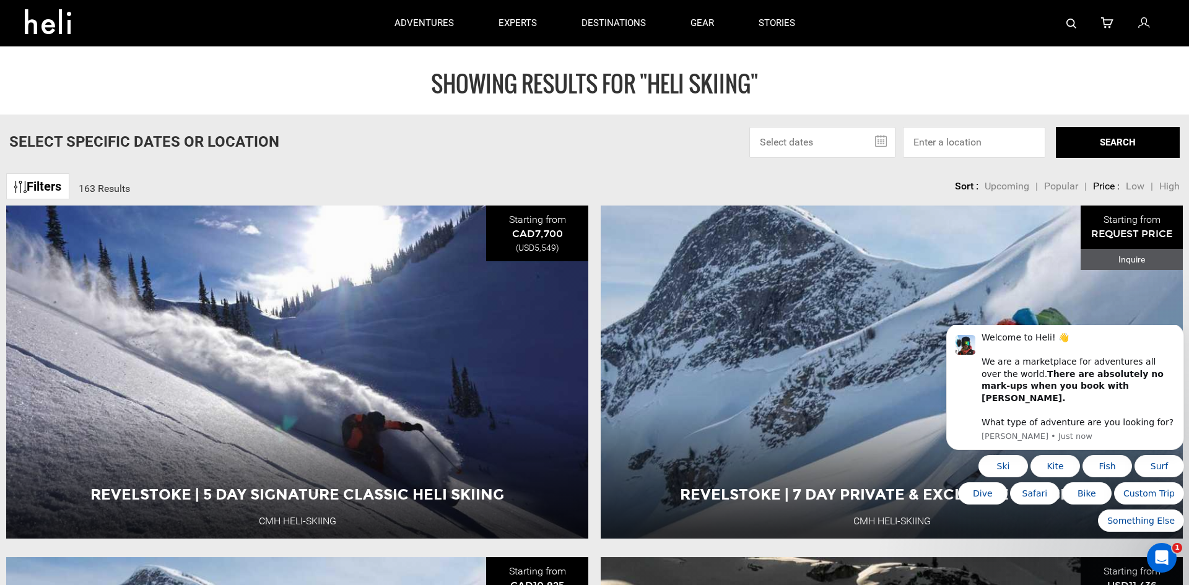 The width and height of the screenshot is (1189, 585). Describe the element at coordinates (1061, 186) in the screenshot. I see `span: Popular` at that location.